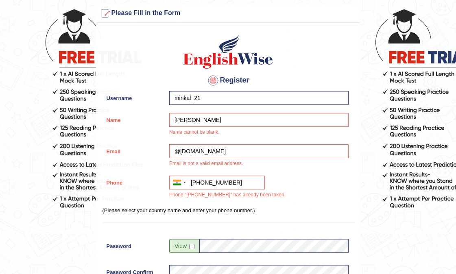 The width and height of the screenshot is (456, 274). I want to click on label: Name, so click(134, 118).